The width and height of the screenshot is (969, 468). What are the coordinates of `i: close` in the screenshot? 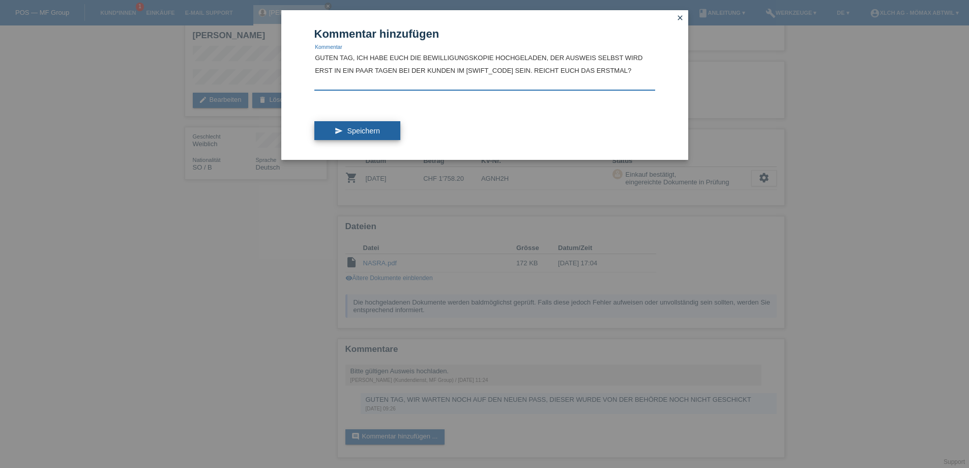 It's located at (680, 18).